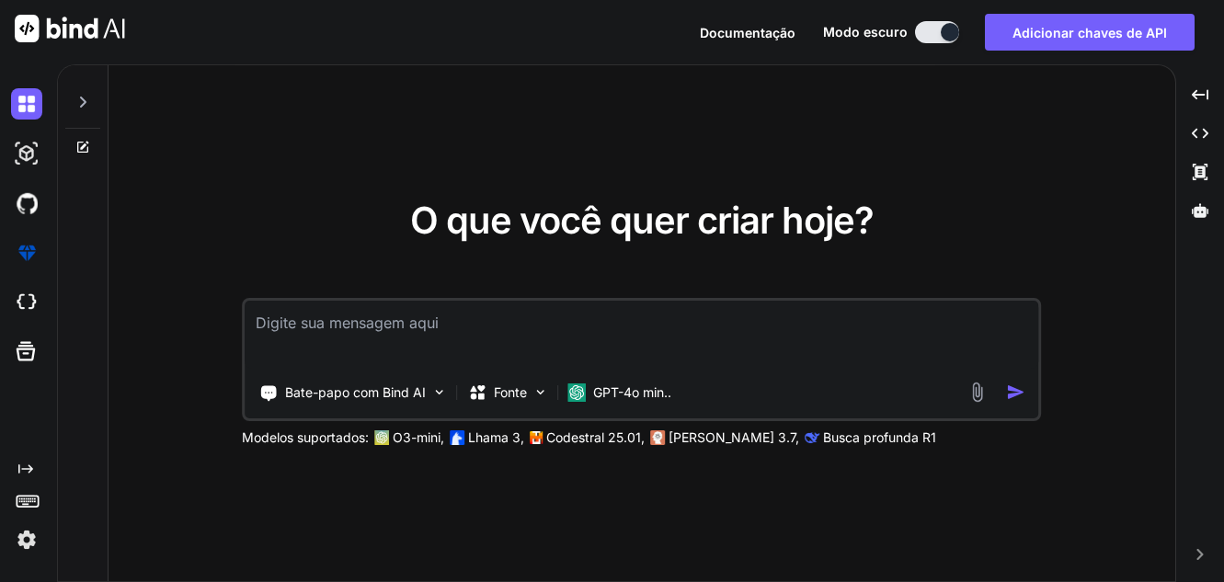  What do you see at coordinates (305, 437) in the screenshot?
I see `font: Modelos suportados:` at bounding box center [305, 437].